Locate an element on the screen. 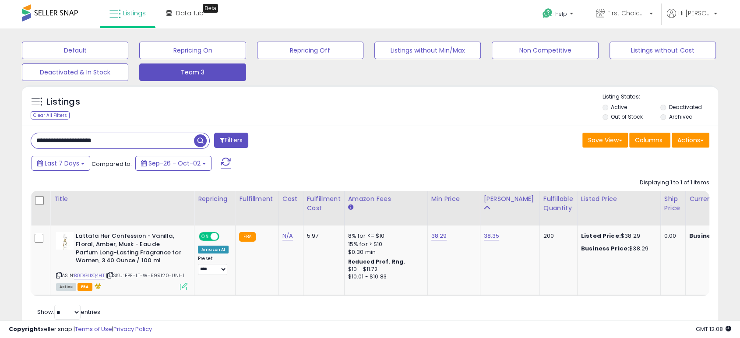 The width and height of the screenshot is (740, 338). span: Compared to: is located at coordinates (112, 164).